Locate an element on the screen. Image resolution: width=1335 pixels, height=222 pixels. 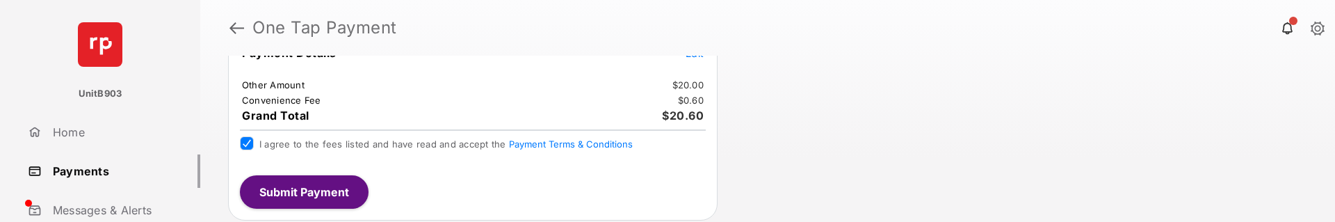
td: $20.00 is located at coordinates (688, 85).